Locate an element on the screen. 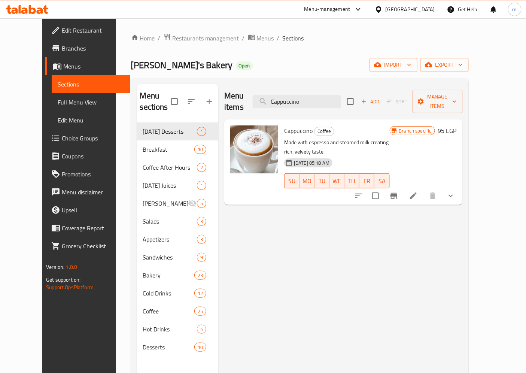 The width and height of the screenshot is (526, 373). div: Appetizers is located at coordinates (170, 239).